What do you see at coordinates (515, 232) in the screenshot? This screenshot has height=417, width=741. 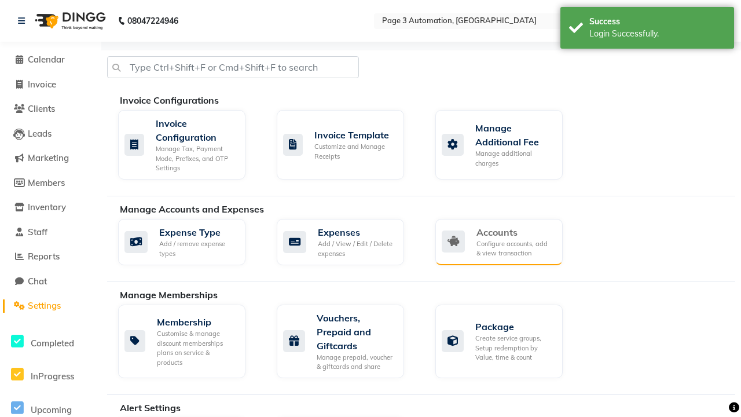 I see `div: Accounts` at bounding box center [515, 232].